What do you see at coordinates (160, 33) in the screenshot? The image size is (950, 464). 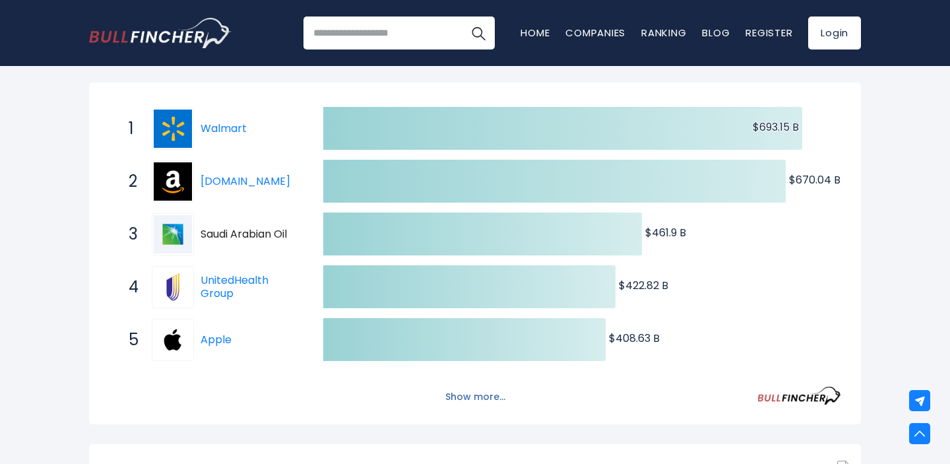 I see `img: Bullfincher logo` at bounding box center [160, 33].